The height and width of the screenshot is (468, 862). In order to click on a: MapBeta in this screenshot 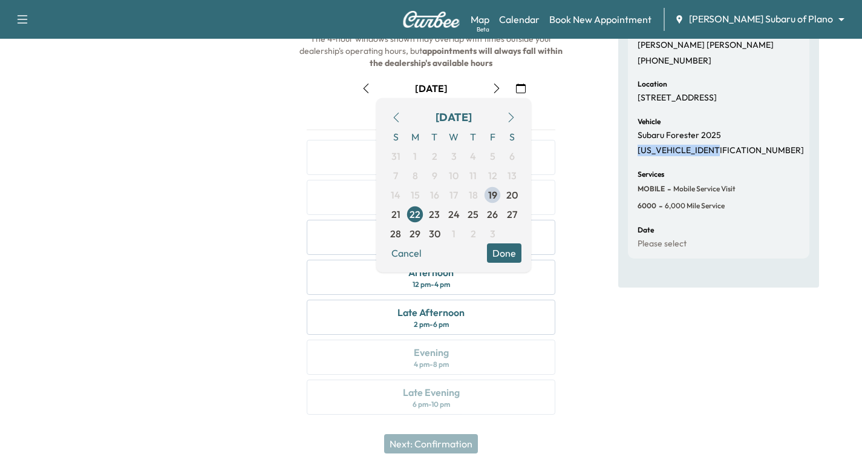, I will do `click(480, 19)`.